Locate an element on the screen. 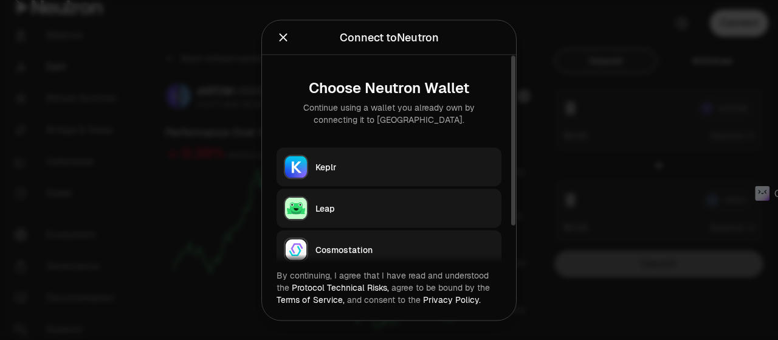 The image size is (778, 340). a: Privacy Policy. is located at coordinates (452, 299).